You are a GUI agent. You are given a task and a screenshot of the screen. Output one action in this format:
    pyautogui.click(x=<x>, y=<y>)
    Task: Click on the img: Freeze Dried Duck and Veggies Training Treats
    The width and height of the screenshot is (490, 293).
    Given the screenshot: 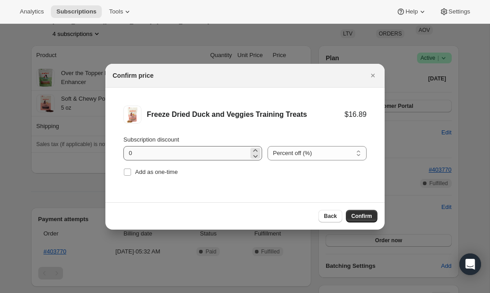 What is the action you would take?
    pyautogui.click(x=132, y=115)
    